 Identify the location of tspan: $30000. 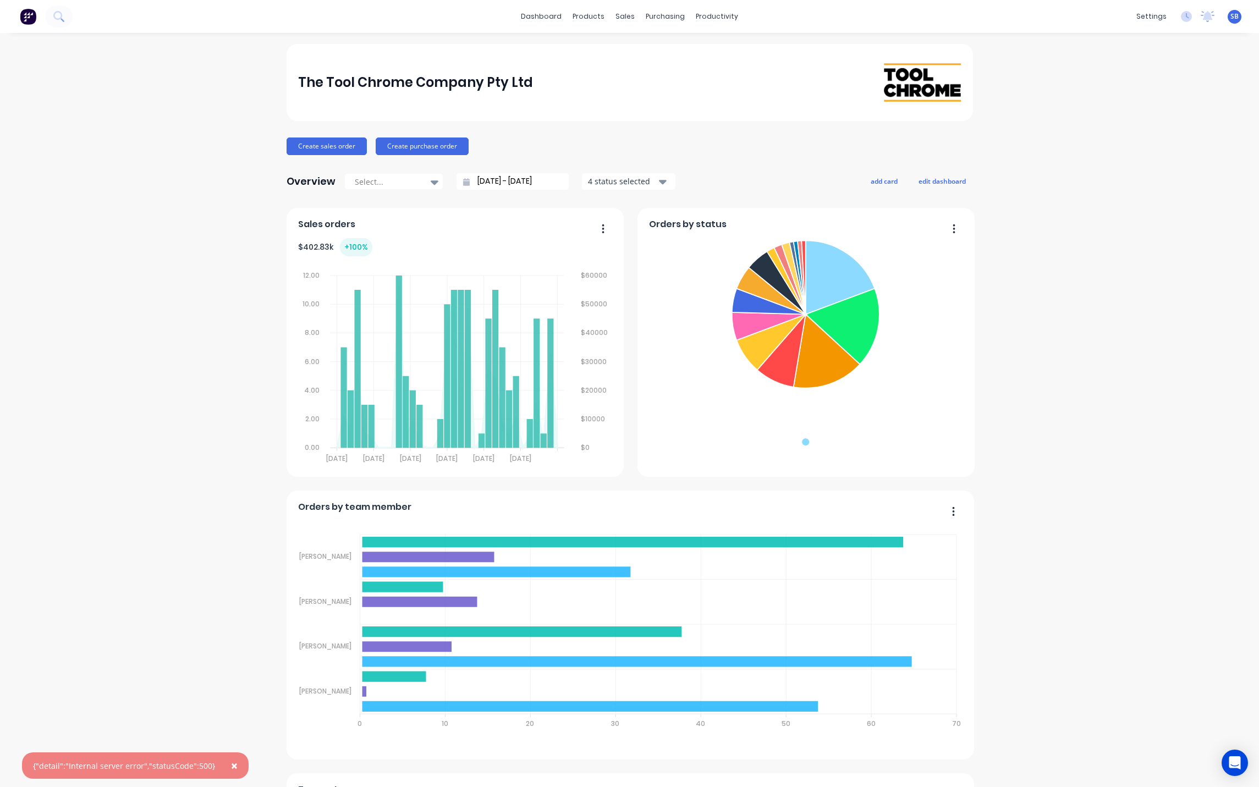
(594, 361).